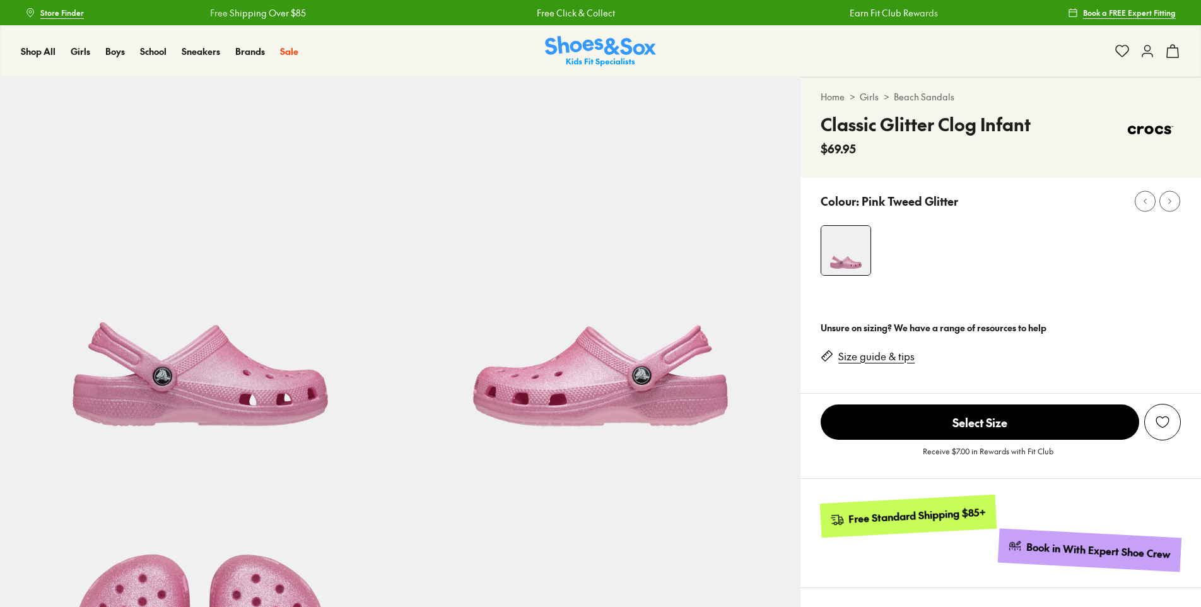  Describe the element at coordinates (601, 277) in the screenshot. I see `img: 5-502843_1` at that location.